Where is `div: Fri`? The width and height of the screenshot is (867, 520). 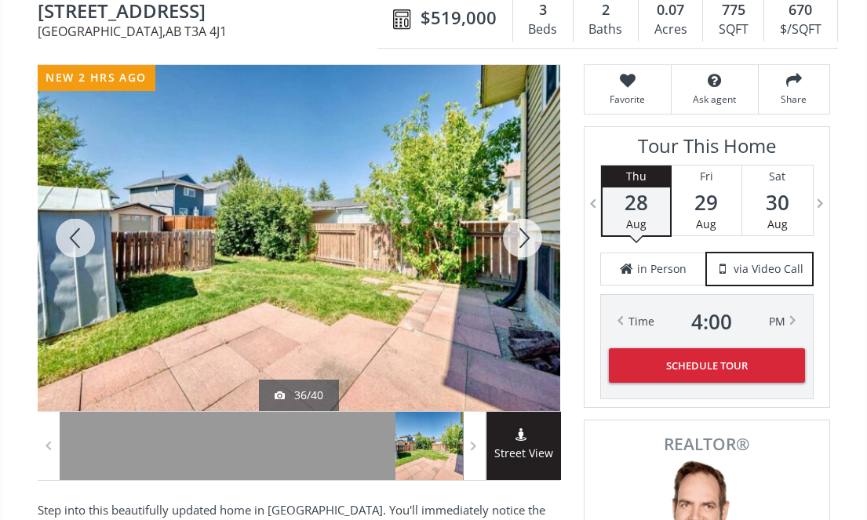
div: Fri is located at coordinates (706, 177).